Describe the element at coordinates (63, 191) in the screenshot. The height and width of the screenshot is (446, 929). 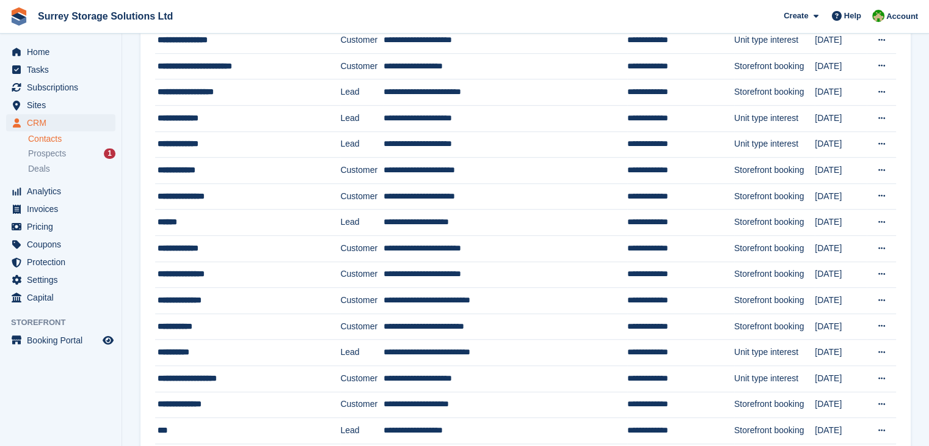
I see `span: Analytics` at that location.